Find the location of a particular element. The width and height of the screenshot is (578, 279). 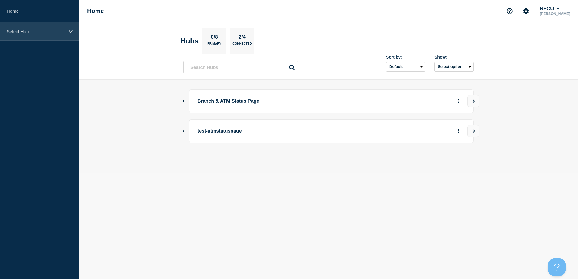

input: Search Hubs is located at coordinates (241, 67).